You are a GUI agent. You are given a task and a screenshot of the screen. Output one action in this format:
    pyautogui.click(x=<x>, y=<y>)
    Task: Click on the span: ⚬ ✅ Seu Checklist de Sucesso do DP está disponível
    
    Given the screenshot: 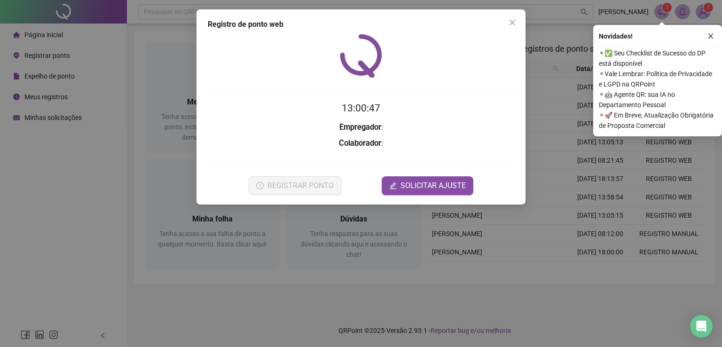 What is the action you would take?
    pyautogui.click(x=658, y=58)
    